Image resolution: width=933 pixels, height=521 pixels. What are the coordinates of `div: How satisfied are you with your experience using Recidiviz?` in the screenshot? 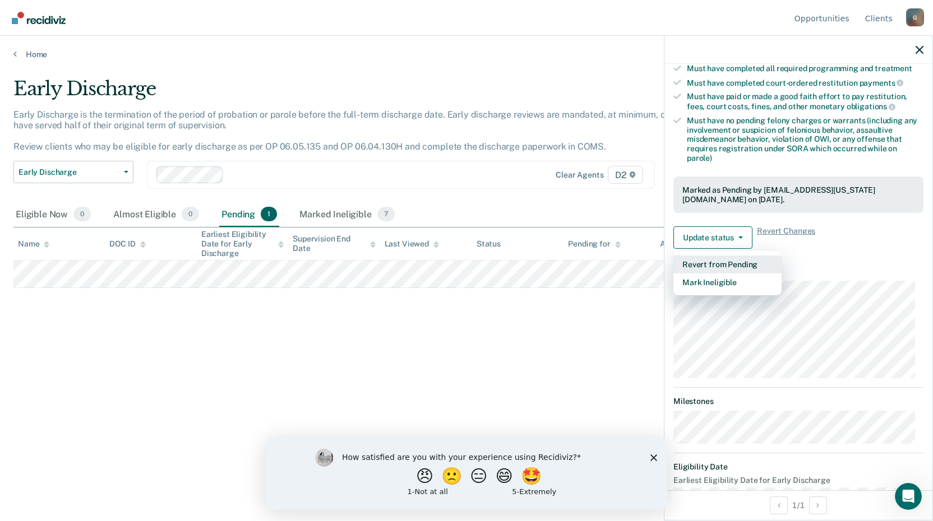 It's located at (206, 20).